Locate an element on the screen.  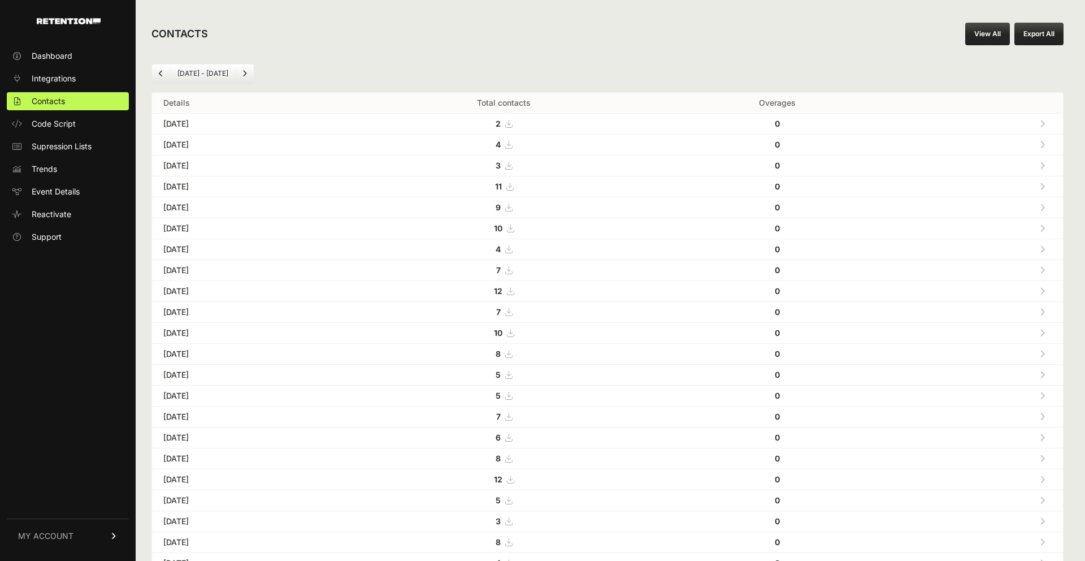
a: View All is located at coordinates (987, 34).